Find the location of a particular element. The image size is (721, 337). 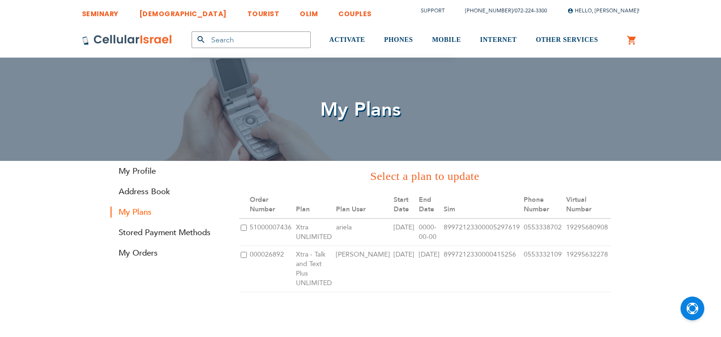

a: Stored Payment Methods is located at coordinates (168, 232).